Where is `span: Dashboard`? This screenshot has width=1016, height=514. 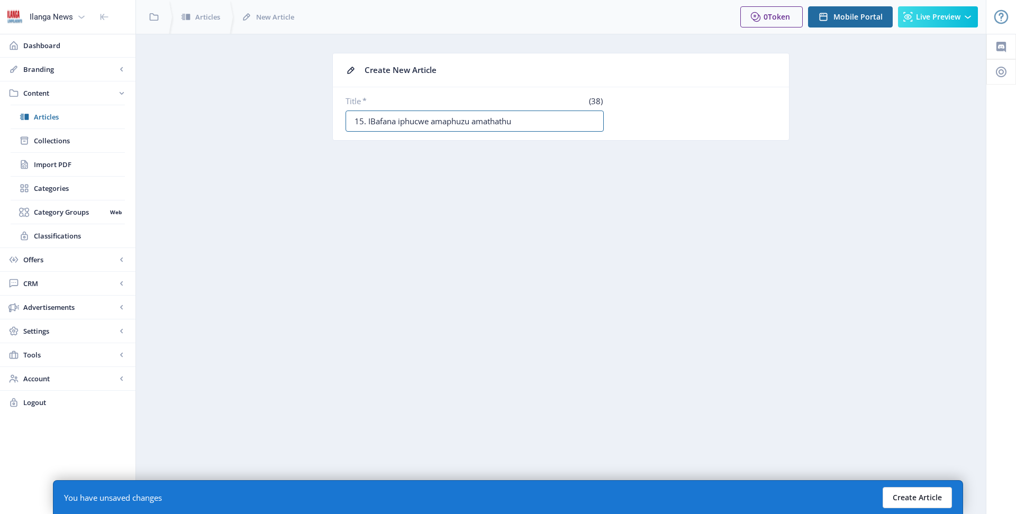
span: Dashboard is located at coordinates (75, 46).